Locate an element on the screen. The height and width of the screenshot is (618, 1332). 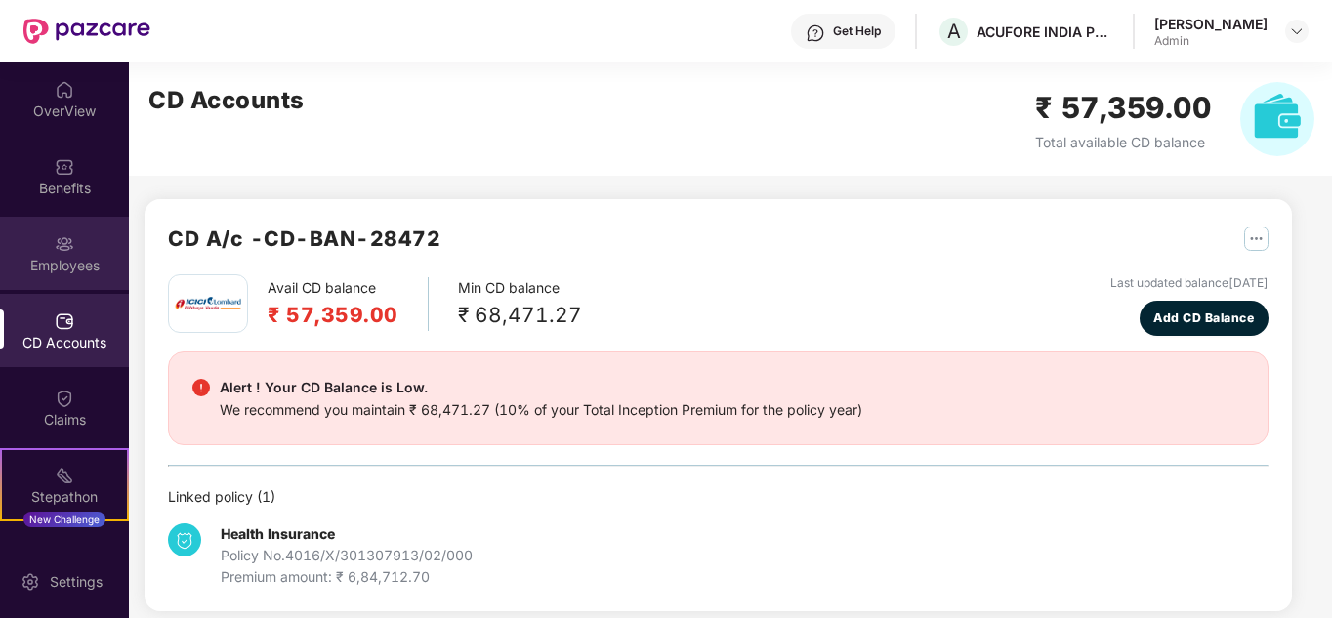
div: Admin is located at coordinates (1211, 41).